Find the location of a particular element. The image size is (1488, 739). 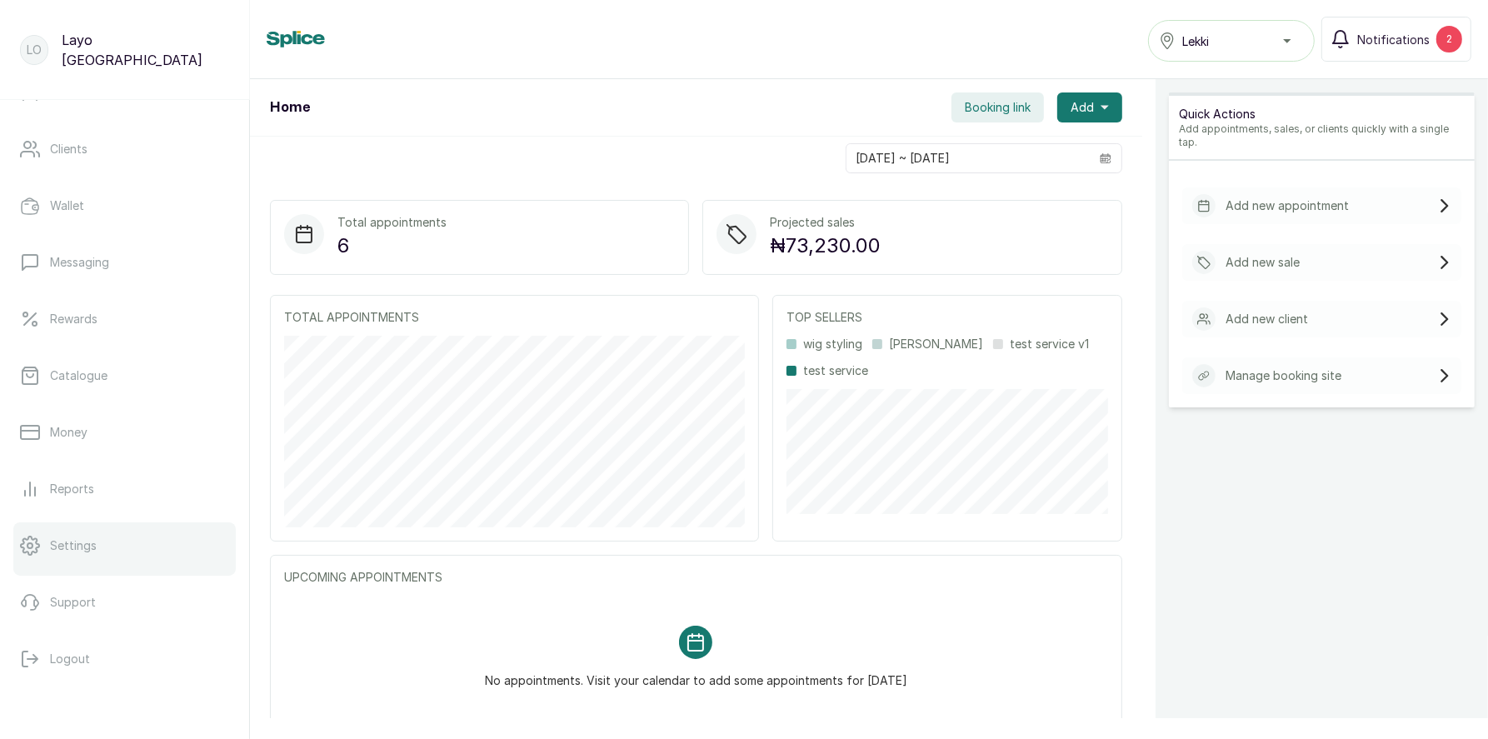

span: Notifications is located at coordinates (1393, 39).